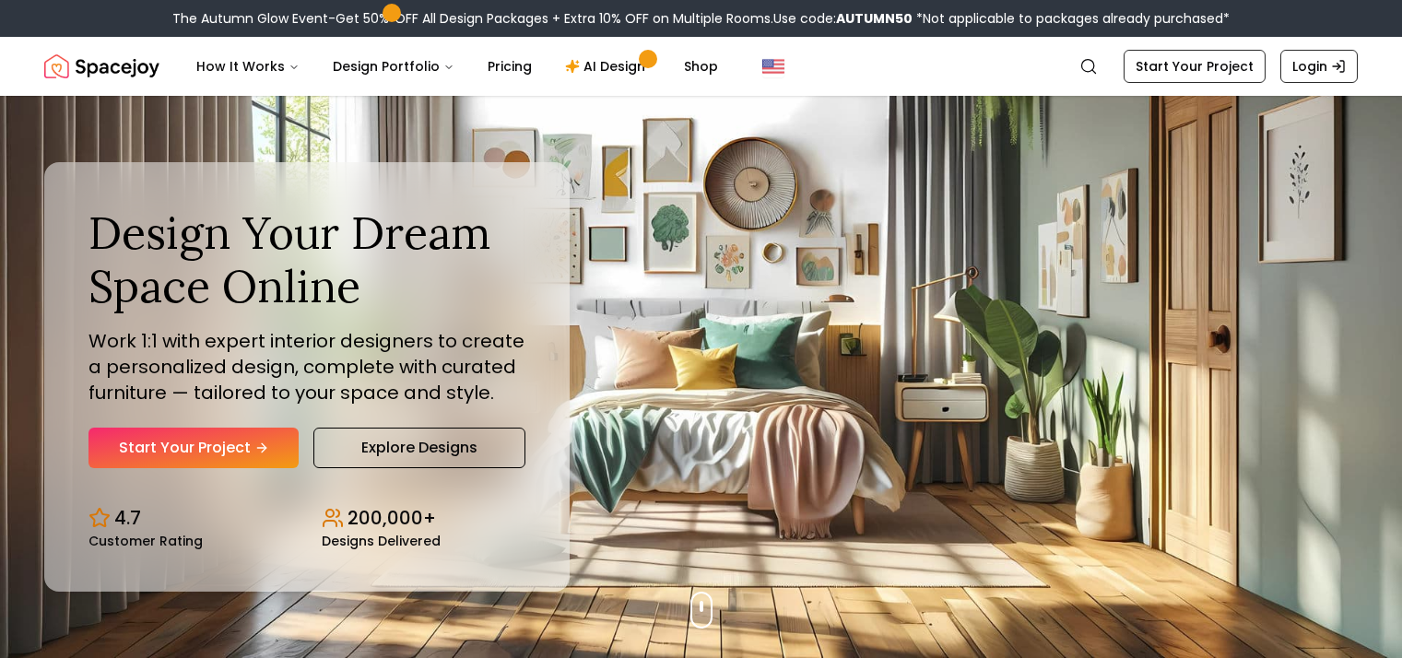 The image size is (1402, 658). Describe the element at coordinates (457, 66) in the screenshot. I see `nav: Main` at that location.